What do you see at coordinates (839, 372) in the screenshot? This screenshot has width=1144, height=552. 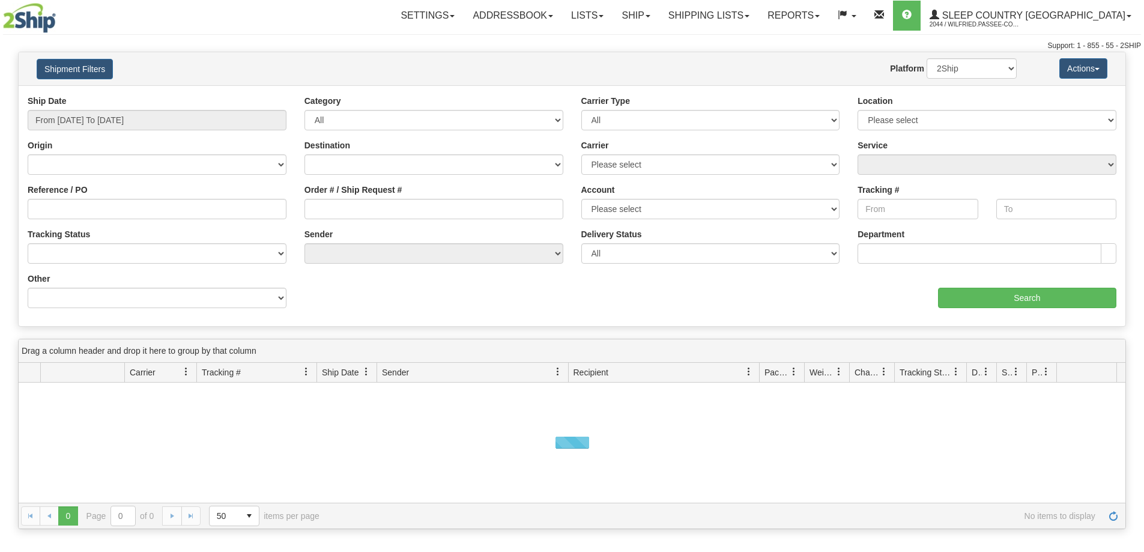 I see `a: Weight filter column settings` at bounding box center [839, 372].